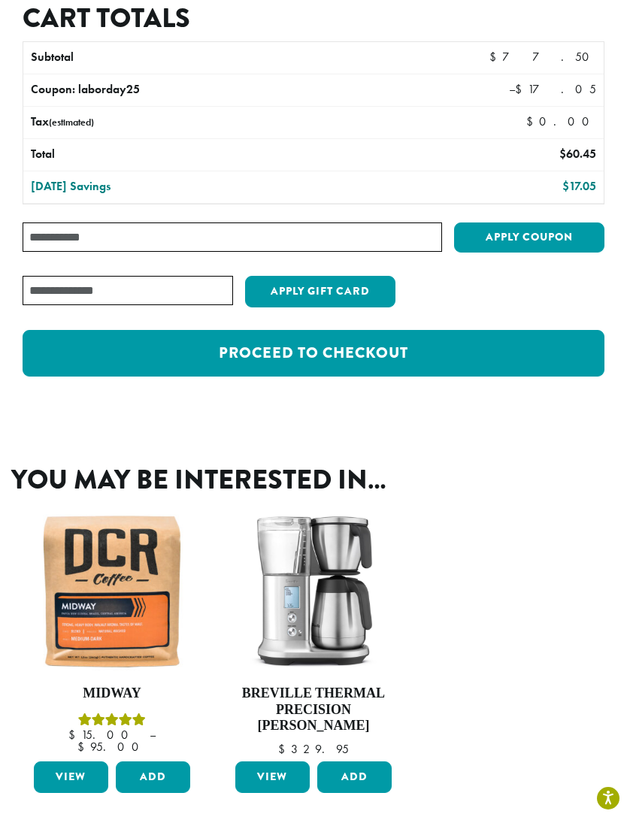 This screenshot has height=817, width=627. Describe the element at coordinates (197, 58) in the screenshot. I see `th: Subtotal` at that location.